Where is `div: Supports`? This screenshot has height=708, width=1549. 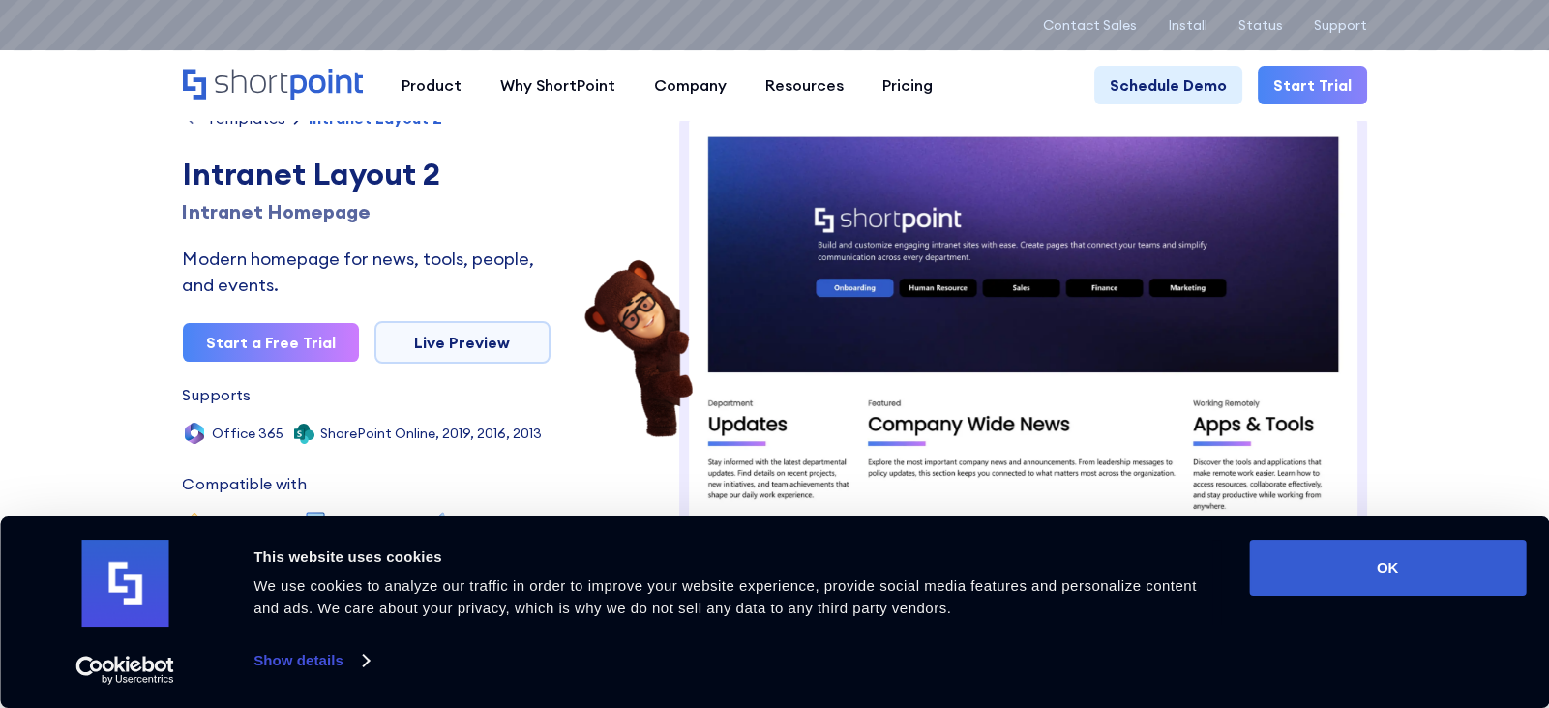 div: Supports is located at coordinates (217, 395).